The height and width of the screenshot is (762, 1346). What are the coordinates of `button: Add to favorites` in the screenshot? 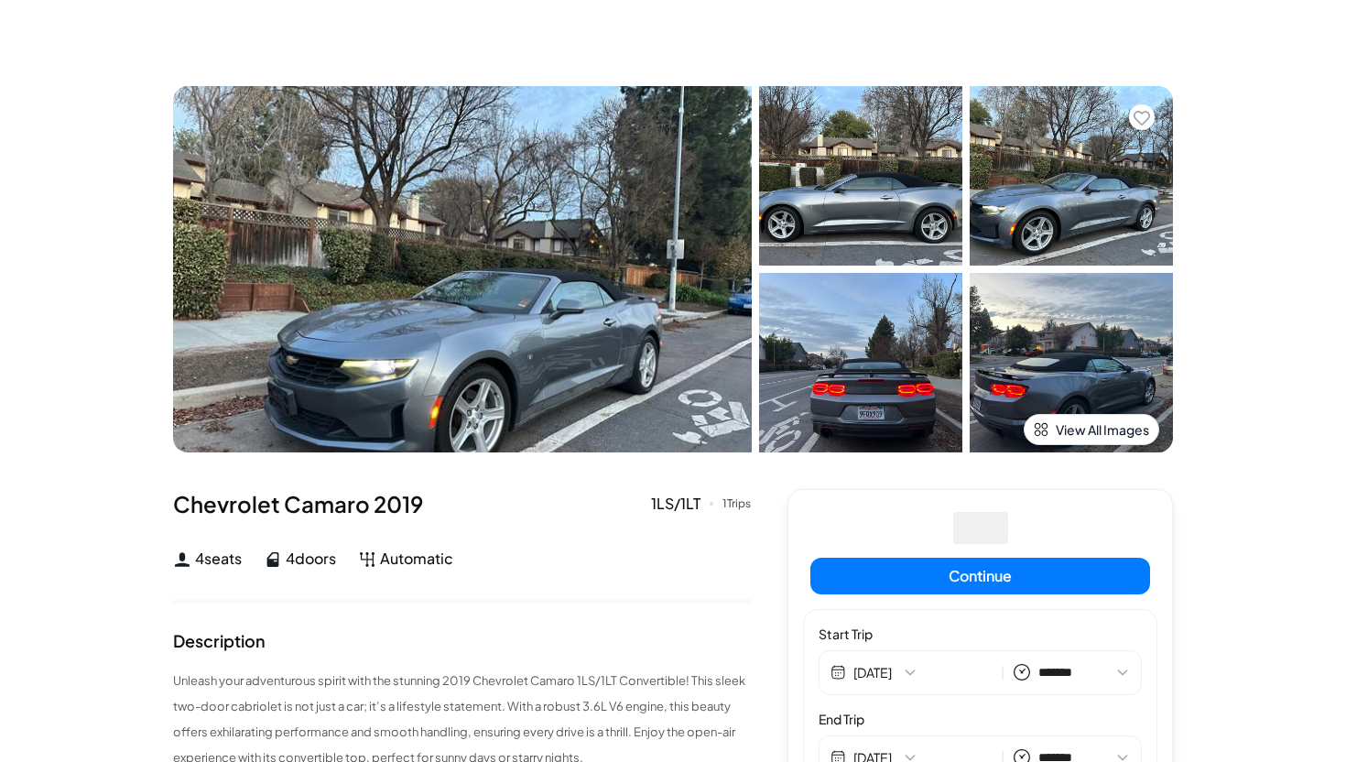 It's located at (1142, 117).